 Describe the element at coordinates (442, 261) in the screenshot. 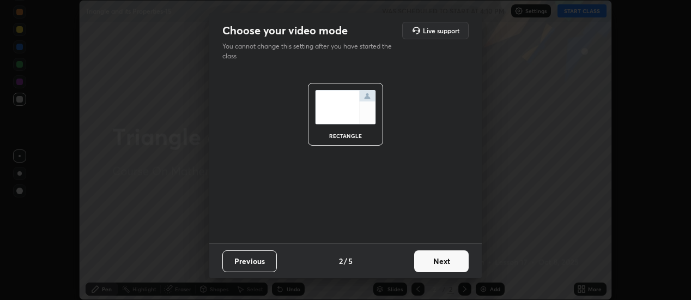

I see `button: Next` at that location.